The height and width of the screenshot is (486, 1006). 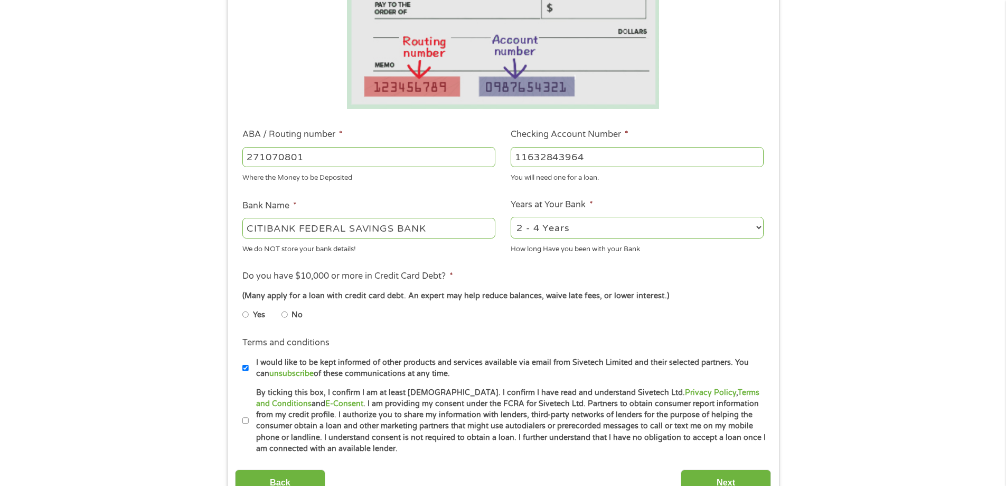 I want to click on label: No, so click(x=297, y=315).